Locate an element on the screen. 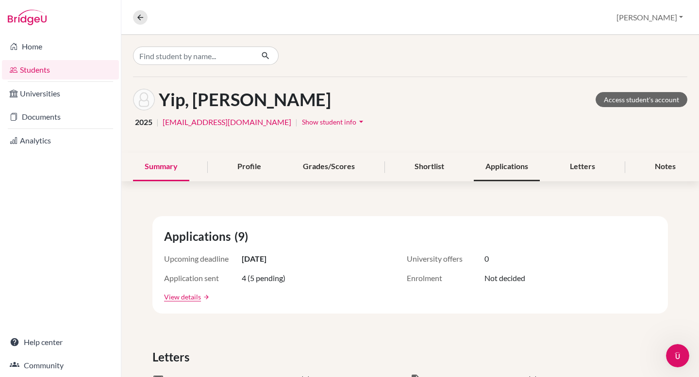 The width and height of the screenshot is (699, 377). span: University offers is located at coordinates (445, 259).